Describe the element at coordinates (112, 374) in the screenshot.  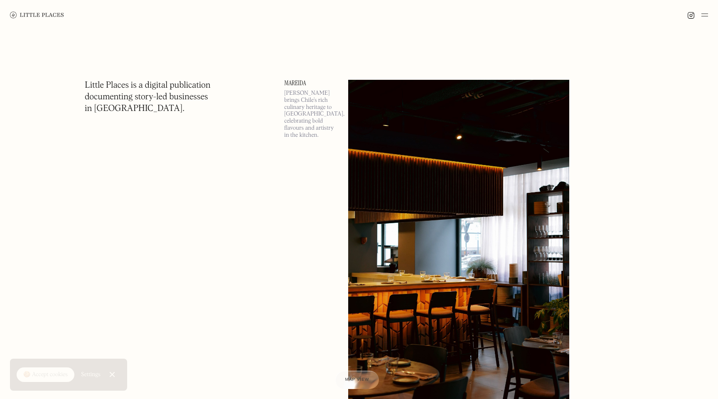
I see `a: Close Cookie Popup` at that location.